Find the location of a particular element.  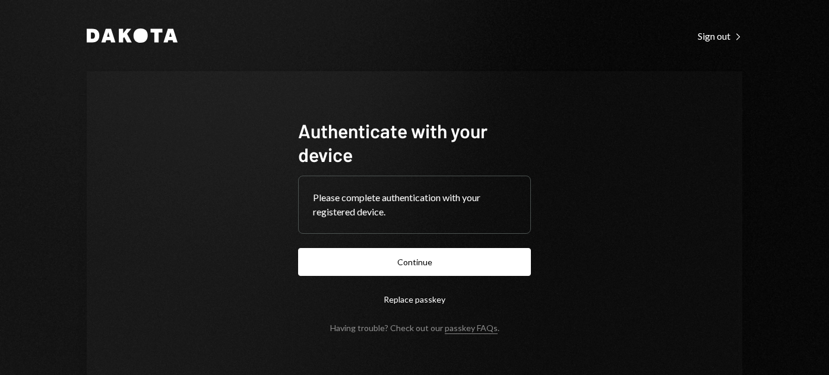

button: Replace passkey is located at coordinates (414, 299).